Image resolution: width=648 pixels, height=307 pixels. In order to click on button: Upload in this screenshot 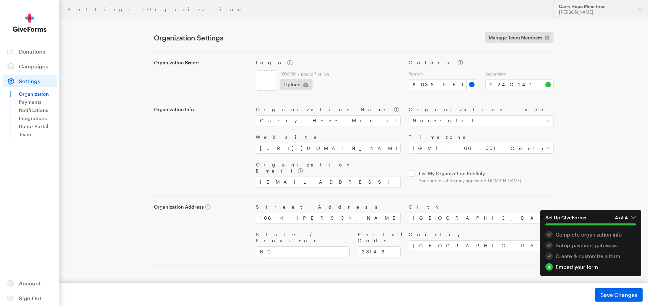, I will do `click(296, 85)`.